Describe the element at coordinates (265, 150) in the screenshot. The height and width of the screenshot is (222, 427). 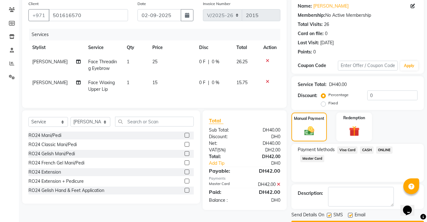
I see `div: DH2.00` at that location.